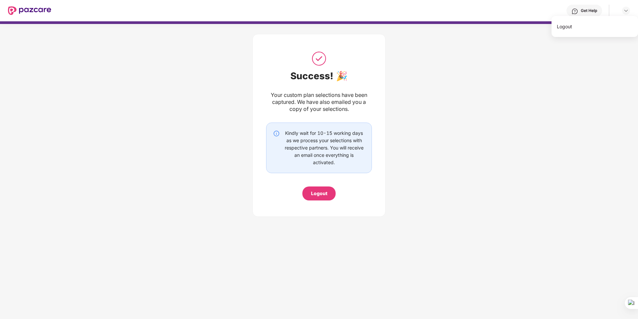 Image resolution: width=638 pixels, height=319 pixels. What do you see at coordinates (276, 133) in the screenshot?
I see `img: svg+xml;base64,PHN2ZyBpZD0iSW5mby0yMHgyMCIgeG1sbnM9Imh0dHA6Ly93d3cudzMub3JnLzIwMDAvc3ZnIiB3aWR0aD...` at bounding box center [276, 133].